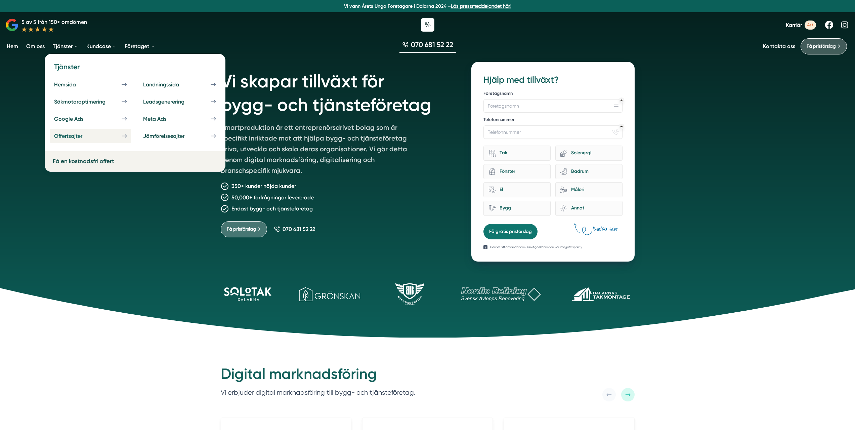  I want to click on span: Karriär, so click(794, 25).